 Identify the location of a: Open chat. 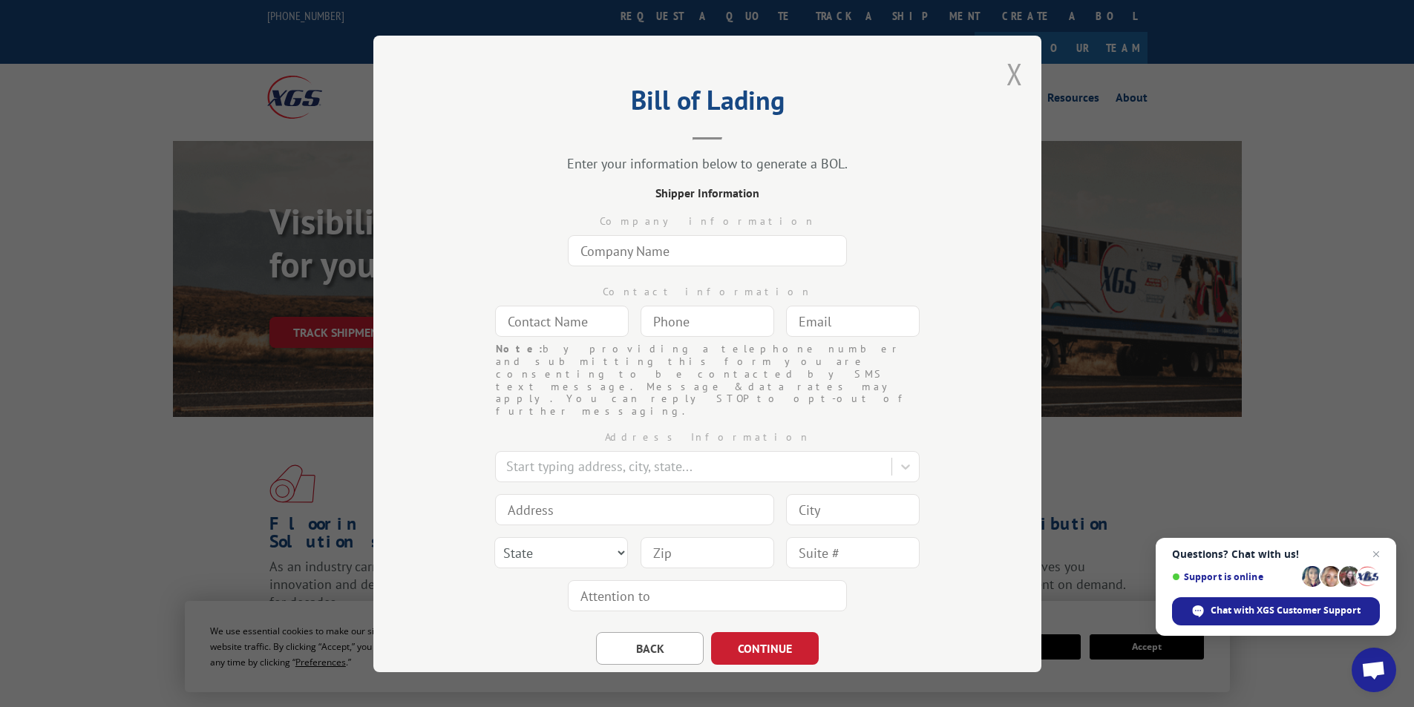
(1374, 670).